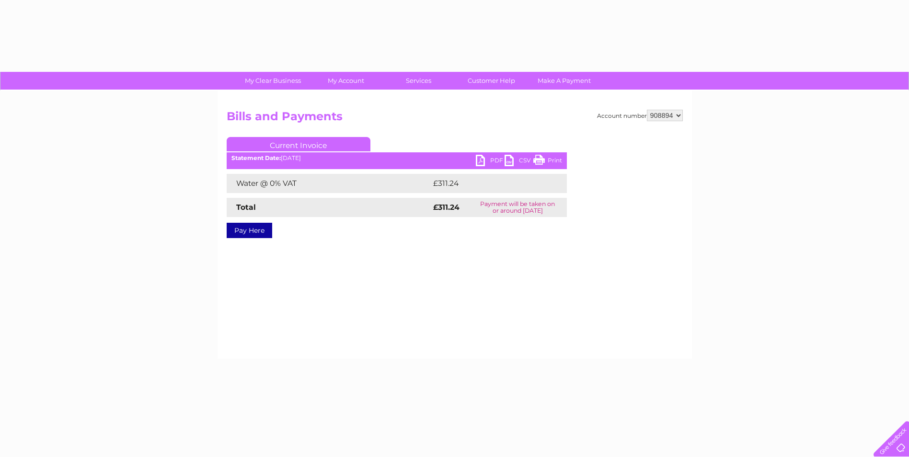 The image size is (909, 457). I want to click on b: Statement Date:, so click(256, 158).